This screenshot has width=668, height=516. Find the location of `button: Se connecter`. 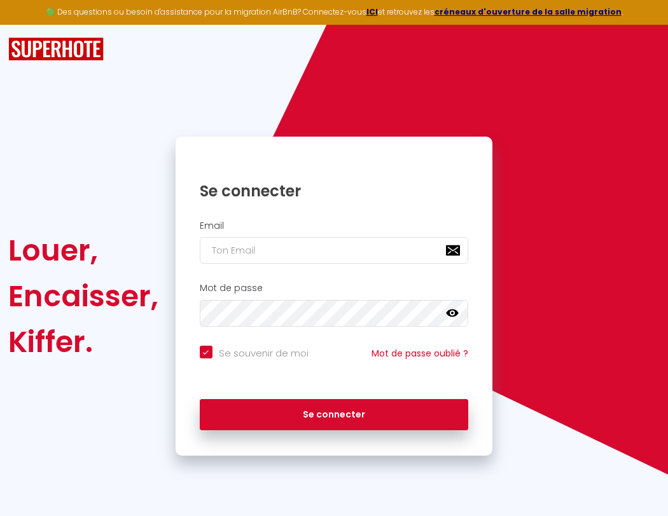

button: Se connecter is located at coordinates (334, 415).